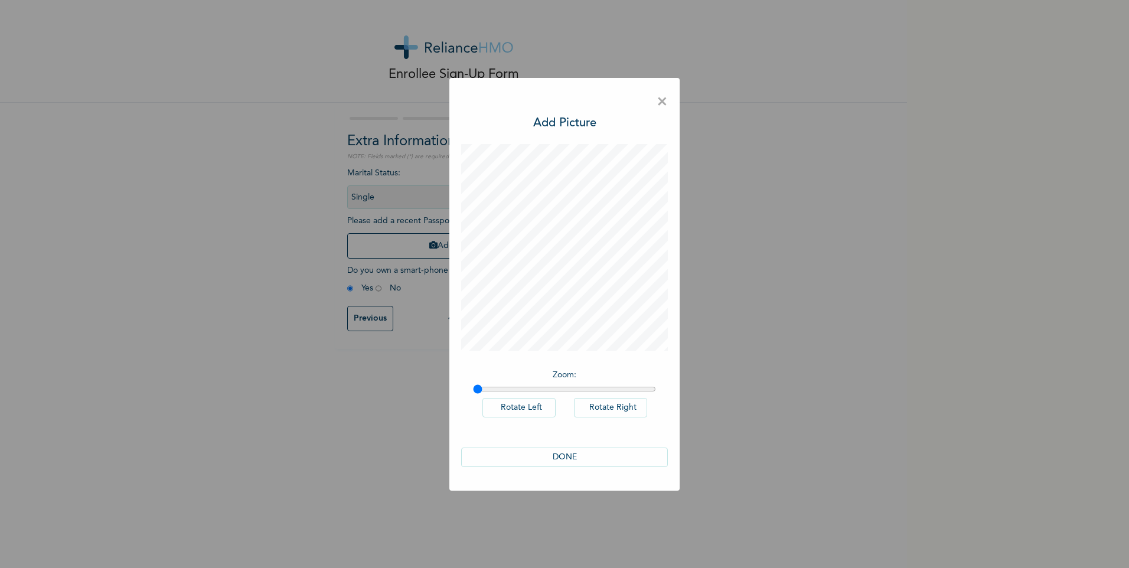 This screenshot has height=568, width=1129. What do you see at coordinates (454, 240) in the screenshot?
I see `span: Please add a recent Passport Photograph` at bounding box center [454, 240].